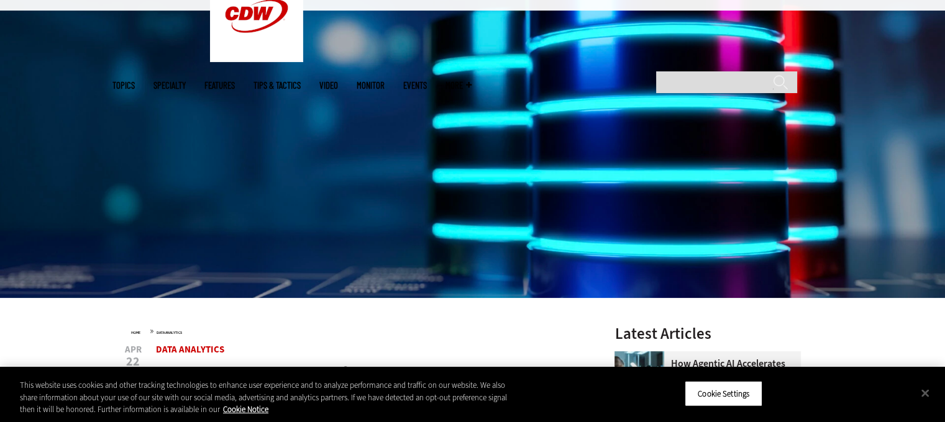 The height and width of the screenshot is (422, 945). Describe the element at coordinates (245, 409) in the screenshot. I see `a: More information about your privacy` at that location.